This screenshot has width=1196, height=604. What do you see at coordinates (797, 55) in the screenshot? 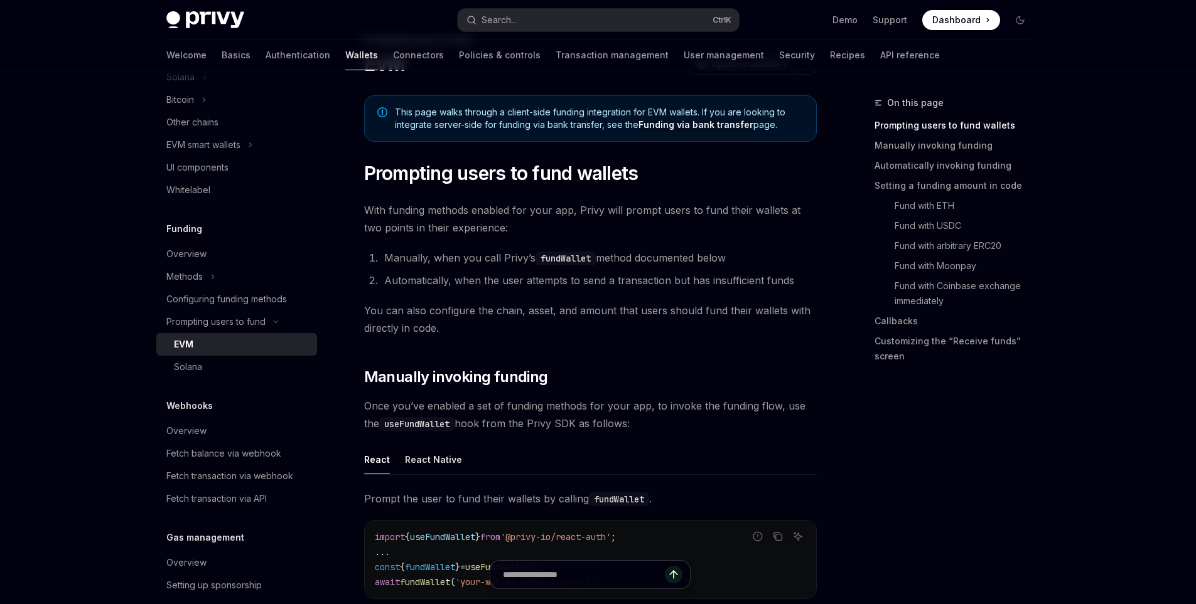
I see `a: Security` at bounding box center [797, 55].